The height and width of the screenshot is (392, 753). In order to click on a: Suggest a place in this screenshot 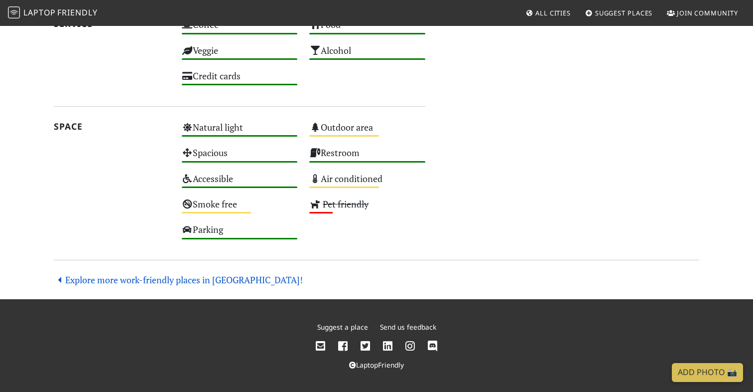, I will do `click(343, 326)`.